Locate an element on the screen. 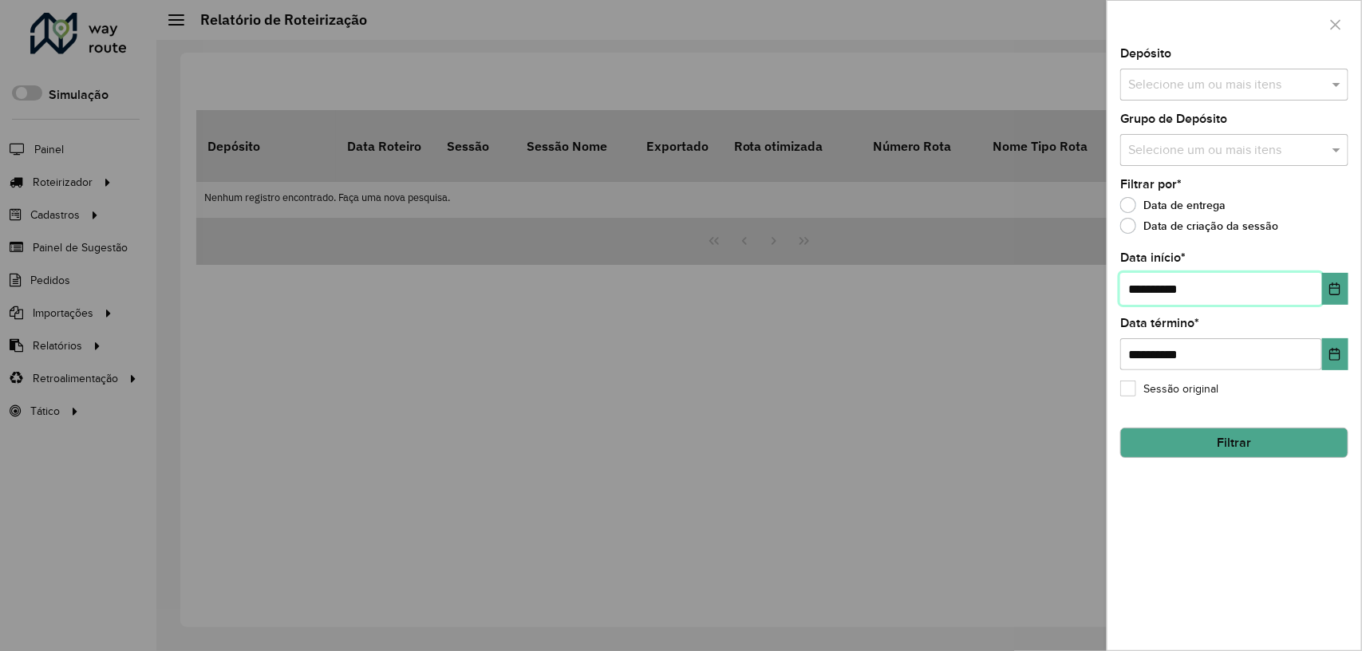 The image size is (1362, 651). label: Data de criação da sessão is located at coordinates (1199, 226).